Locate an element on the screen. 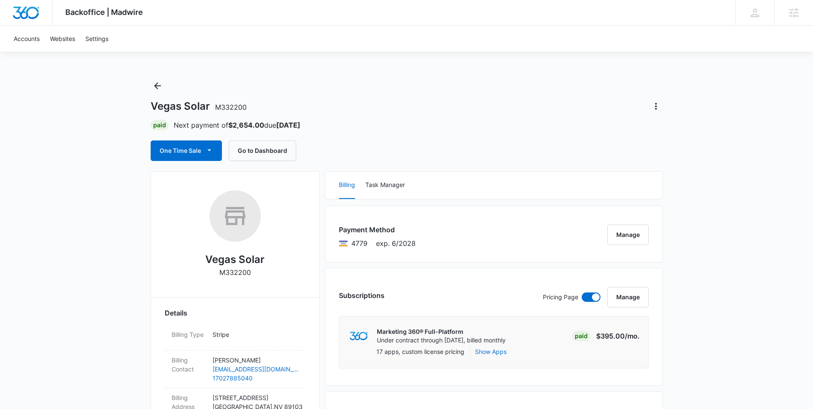 The width and height of the screenshot is (813, 409). div: Domain Overview is located at coordinates (54, 53).